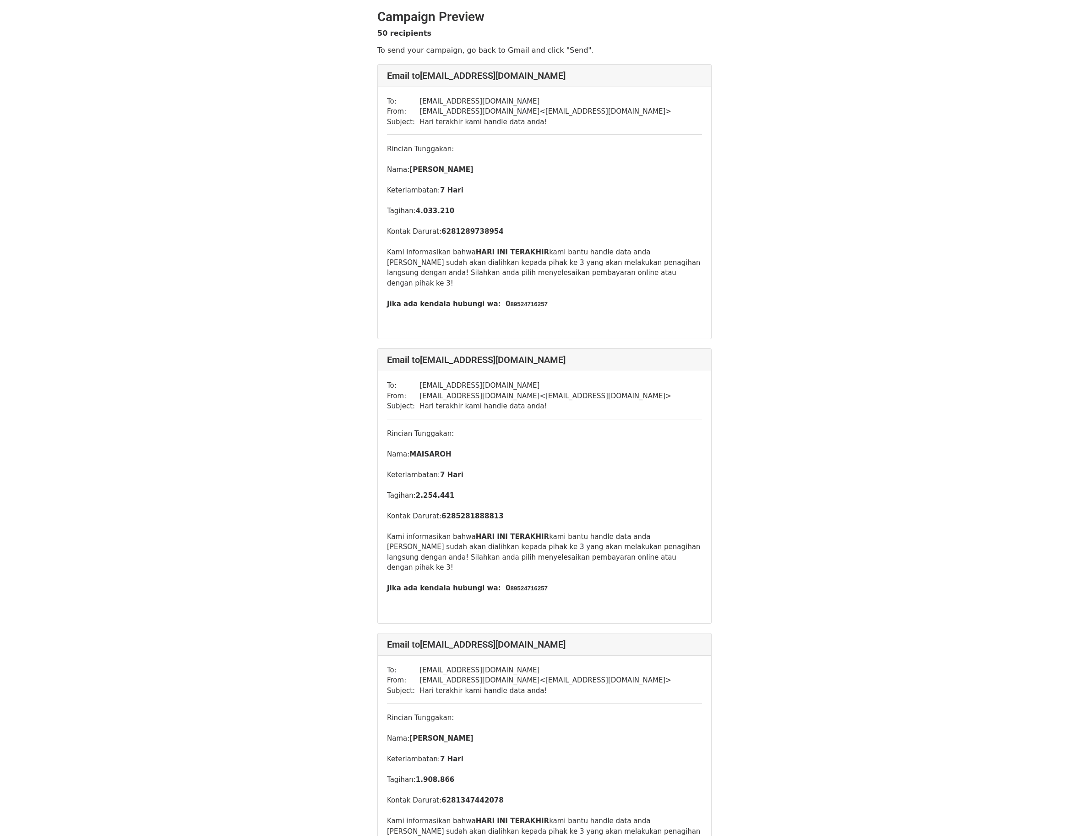  What do you see at coordinates (545, 17) in the screenshot?
I see `h2: Campaign Preview` at bounding box center [545, 17].